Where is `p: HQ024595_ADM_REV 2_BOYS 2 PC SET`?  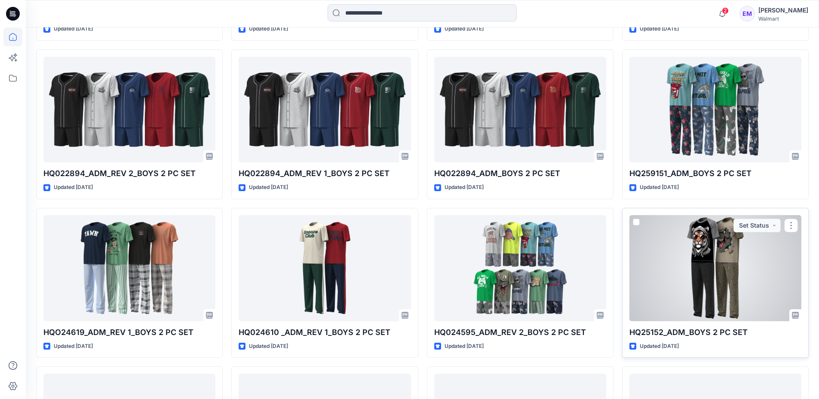 p: HQ024595_ADM_REV 2_BOYS 2 PC SET is located at coordinates (520, 333).